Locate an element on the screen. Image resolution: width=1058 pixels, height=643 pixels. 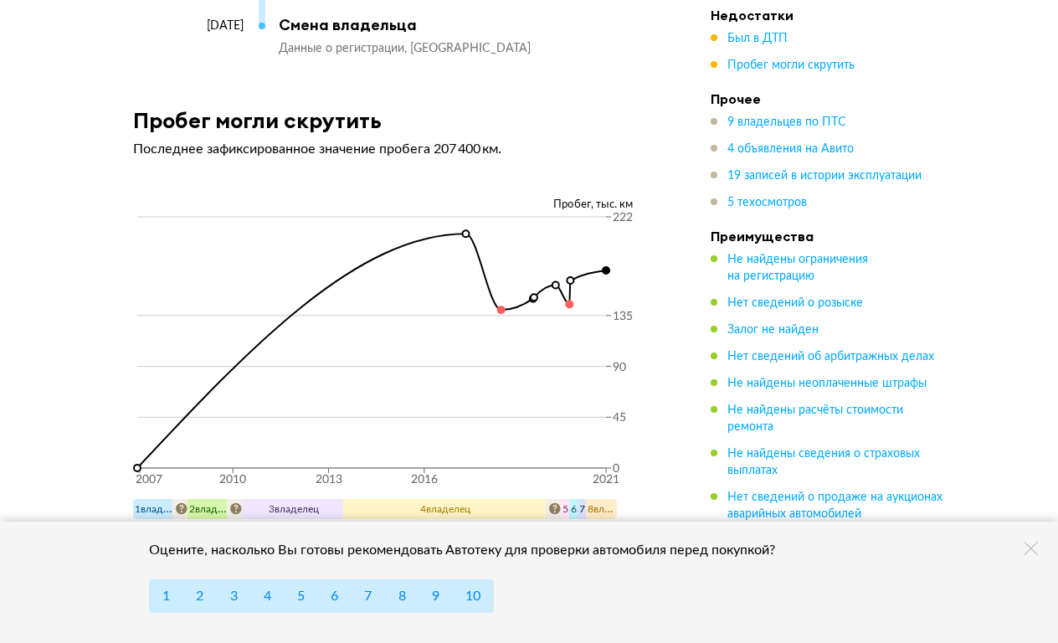
span: 3 is located at coordinates (234, 596).